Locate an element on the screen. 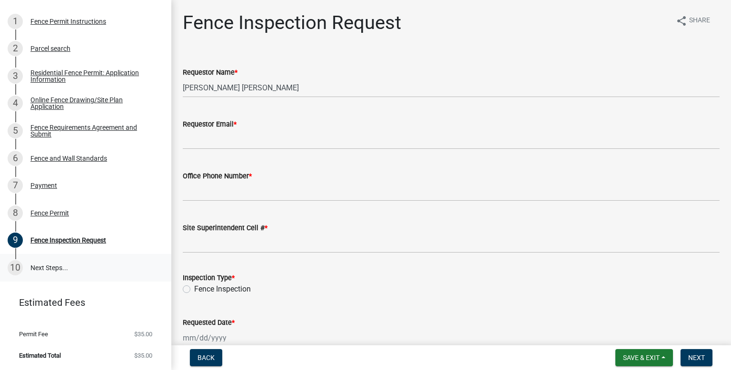 The width and height of the screenshot is (731, 370). button: Back is located at coordinates (206, 358).